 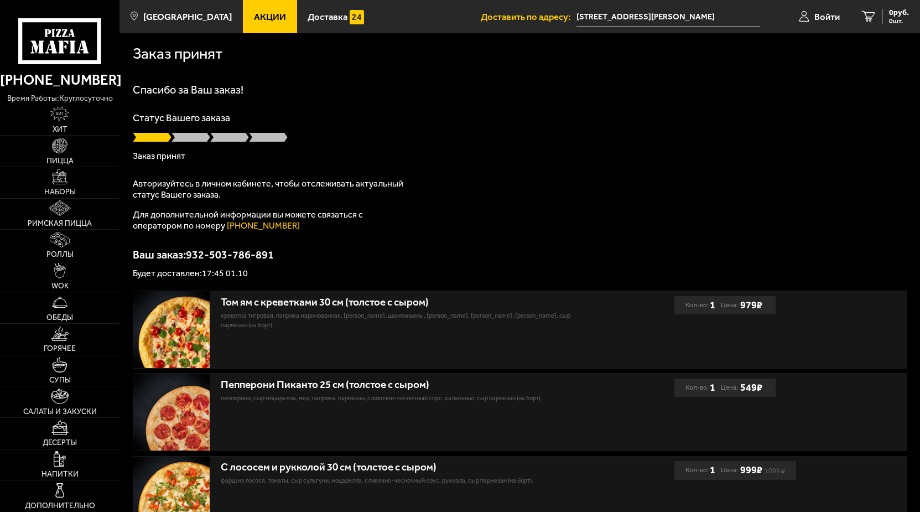 I want to click on span: Пицца, so click(x=60, y=161).